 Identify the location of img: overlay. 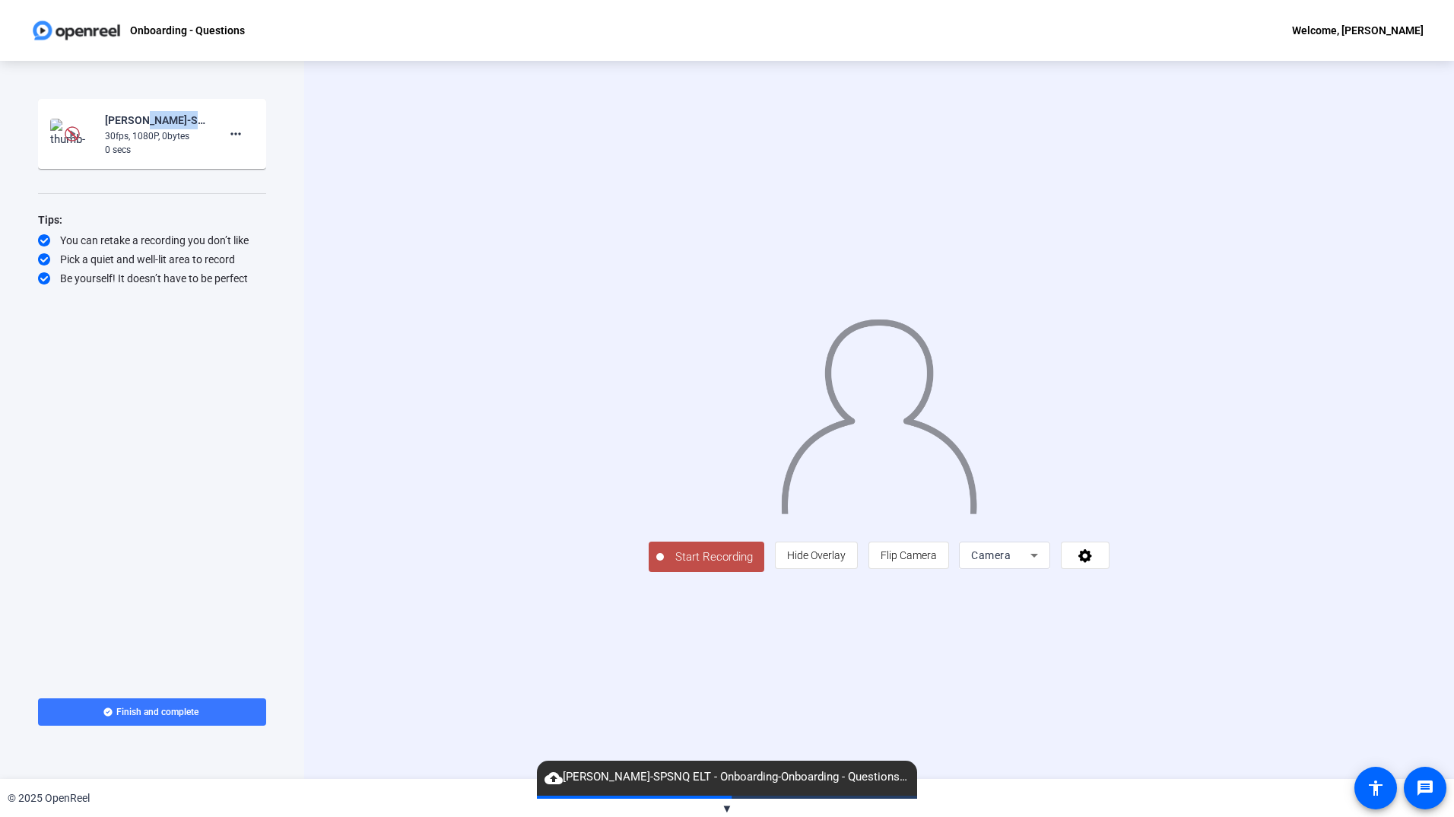
(879, 410).